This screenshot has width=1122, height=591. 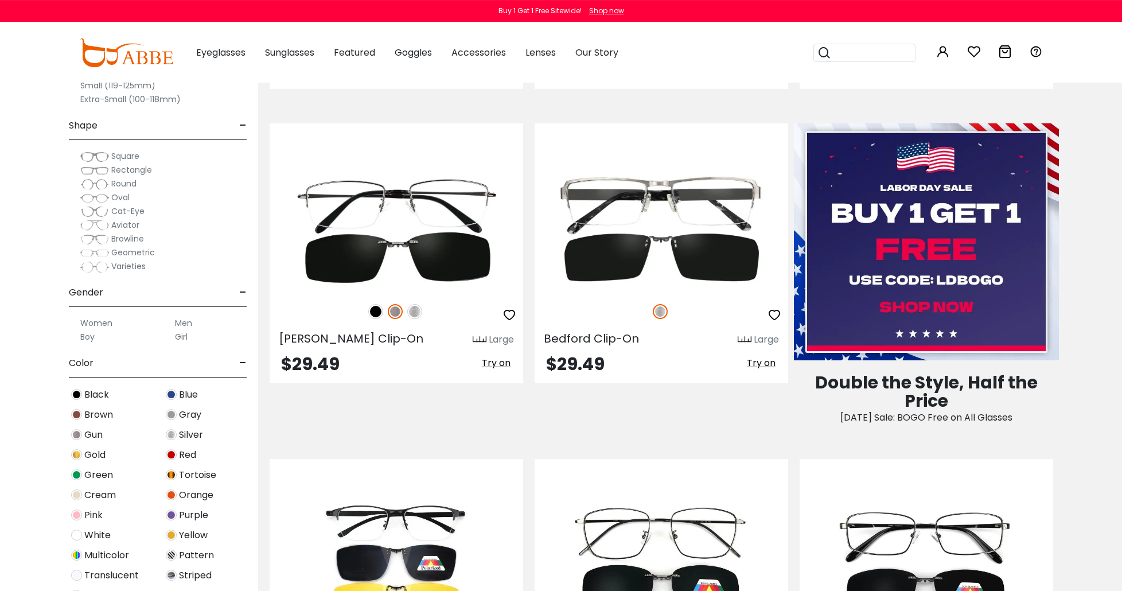 What do you see at coordinates (181, 337) in the screenshot?
I see `label: Girl` at bounding box center [181, 337].